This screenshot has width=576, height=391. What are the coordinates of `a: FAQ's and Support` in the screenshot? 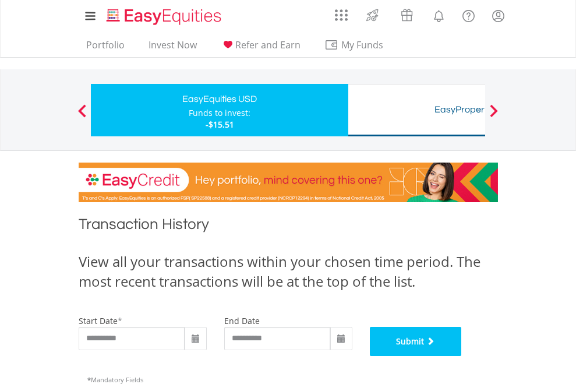 It's located at (468, 15).